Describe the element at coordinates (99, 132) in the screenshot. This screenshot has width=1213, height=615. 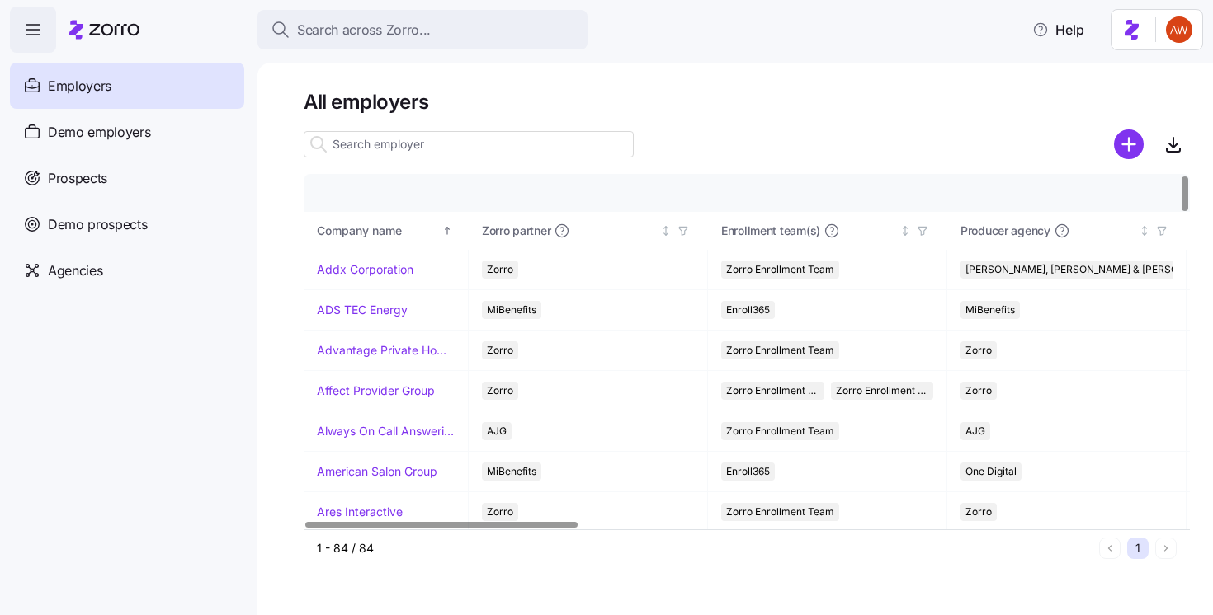
I see `span: Demo employers` at that location.